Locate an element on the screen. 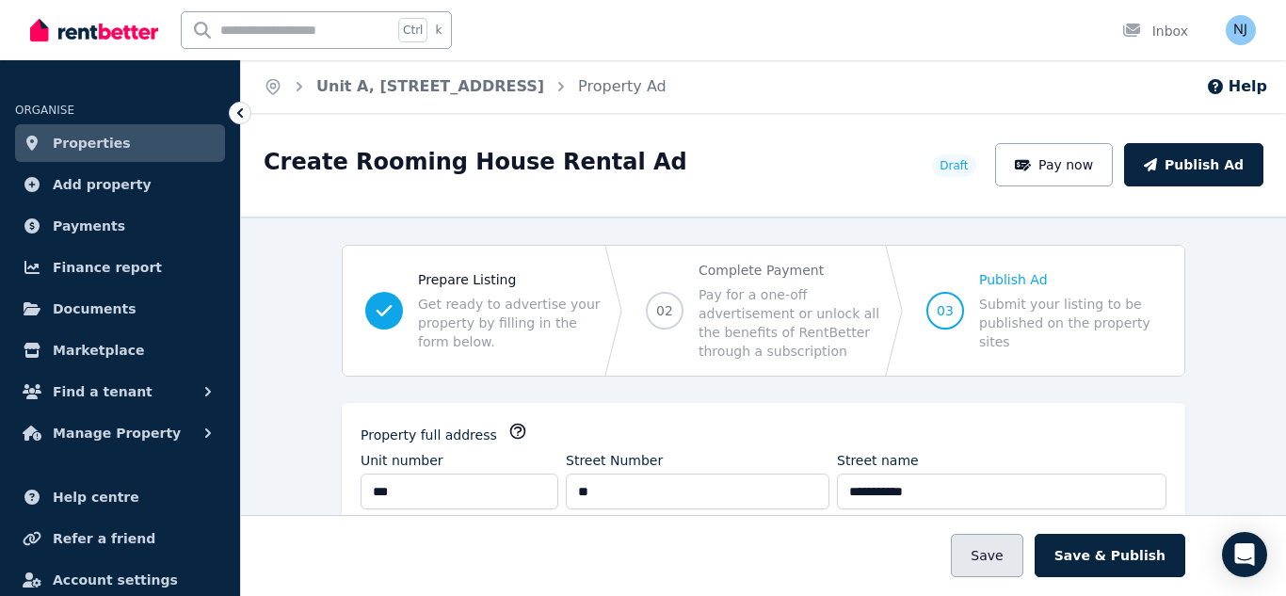  span: Marketplace is located at coordinates (98, 350).